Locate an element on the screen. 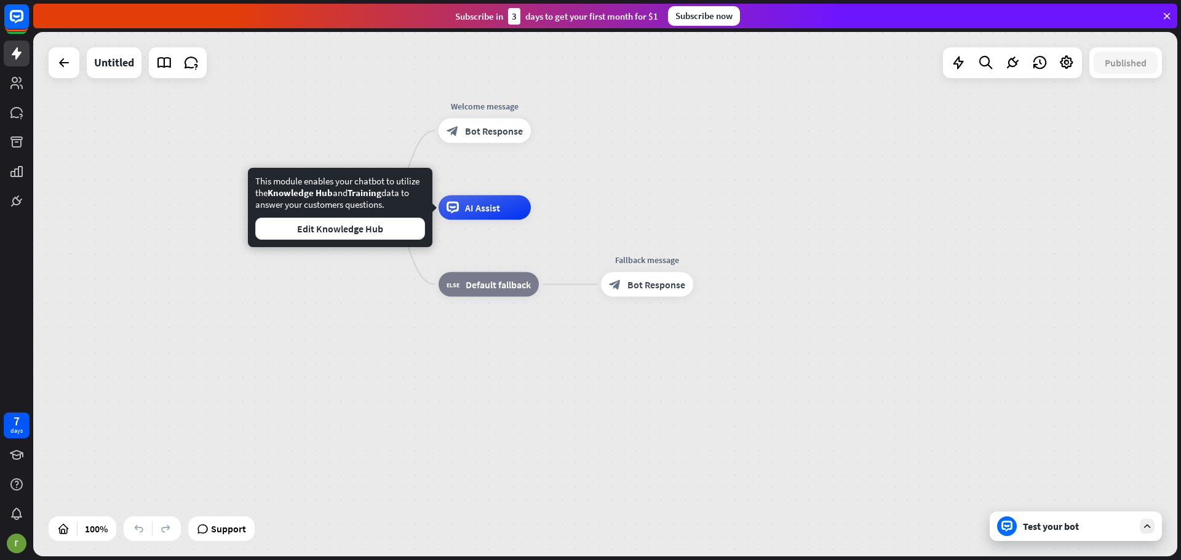 The width and height of the screenshot is (1181, 560). span: Training is located at coordinates (364, 192).